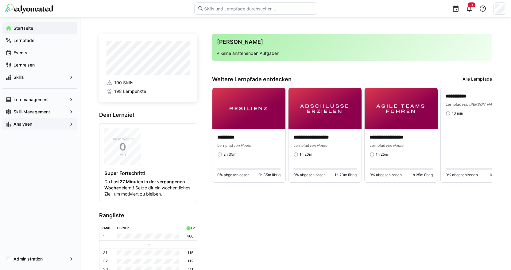  Describe the element at coordinates (477, 79) in the screenshot. I see `a: Alle Lernpfade` at that location.